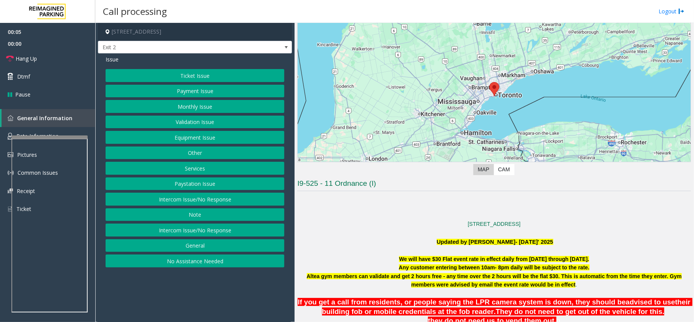 This screenshot has width=694, height=322. I want to click on button: Monthly Issue, so click(195, 106).